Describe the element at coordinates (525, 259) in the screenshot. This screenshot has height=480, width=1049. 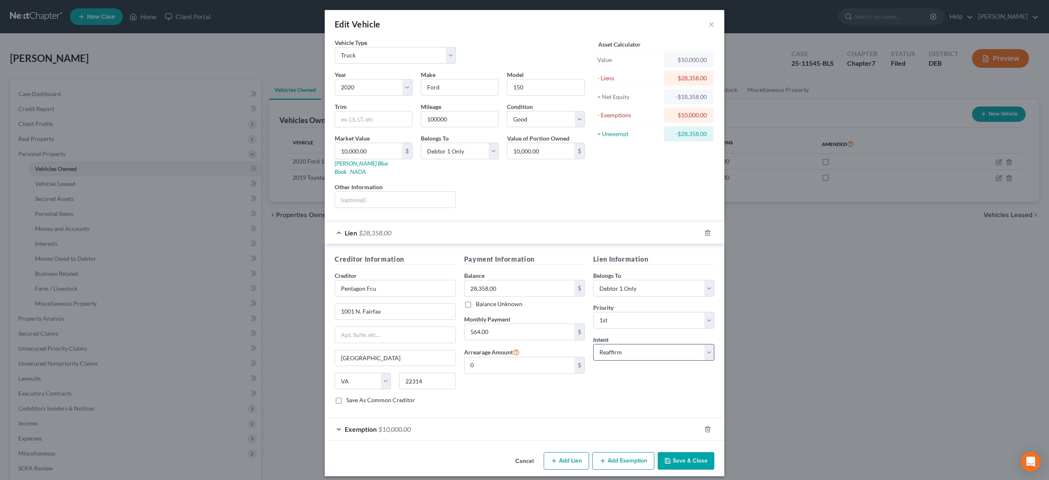
I see `h5: Payment Information` at that location.